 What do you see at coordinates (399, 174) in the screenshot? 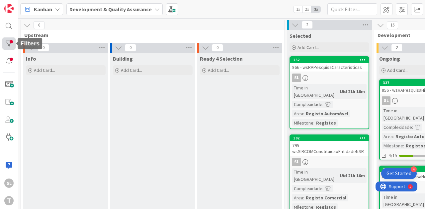
I see `div: Open Get Started checklist, remaining modules: 4` at bounding box center [399, 174].